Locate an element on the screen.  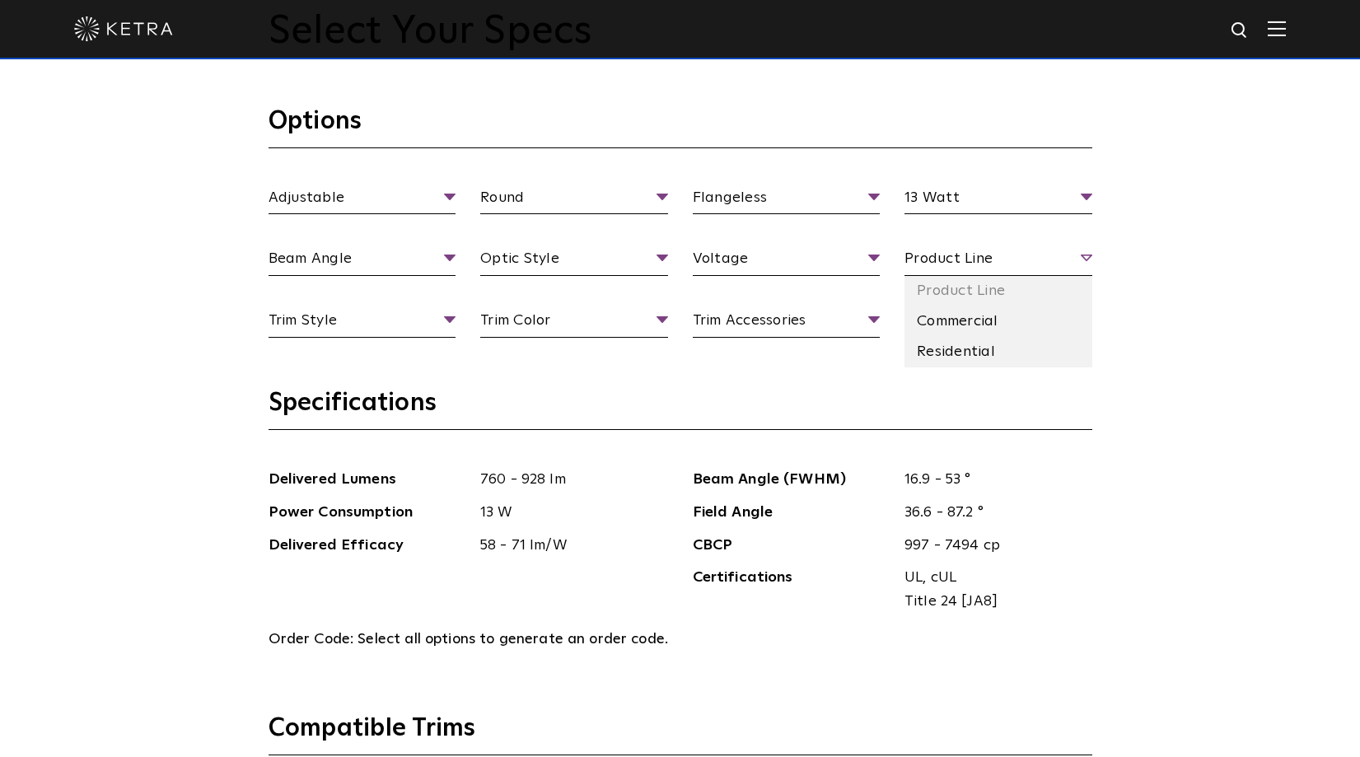
span: Product Line is located at coordinates (998, 261).